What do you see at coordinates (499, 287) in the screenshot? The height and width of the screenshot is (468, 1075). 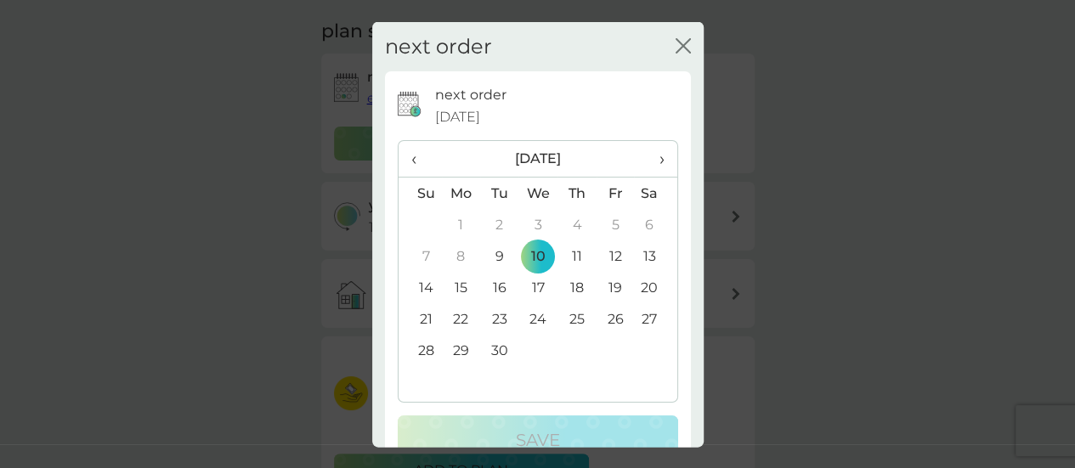 I see `td: 16` at bounding box center [499, 287].